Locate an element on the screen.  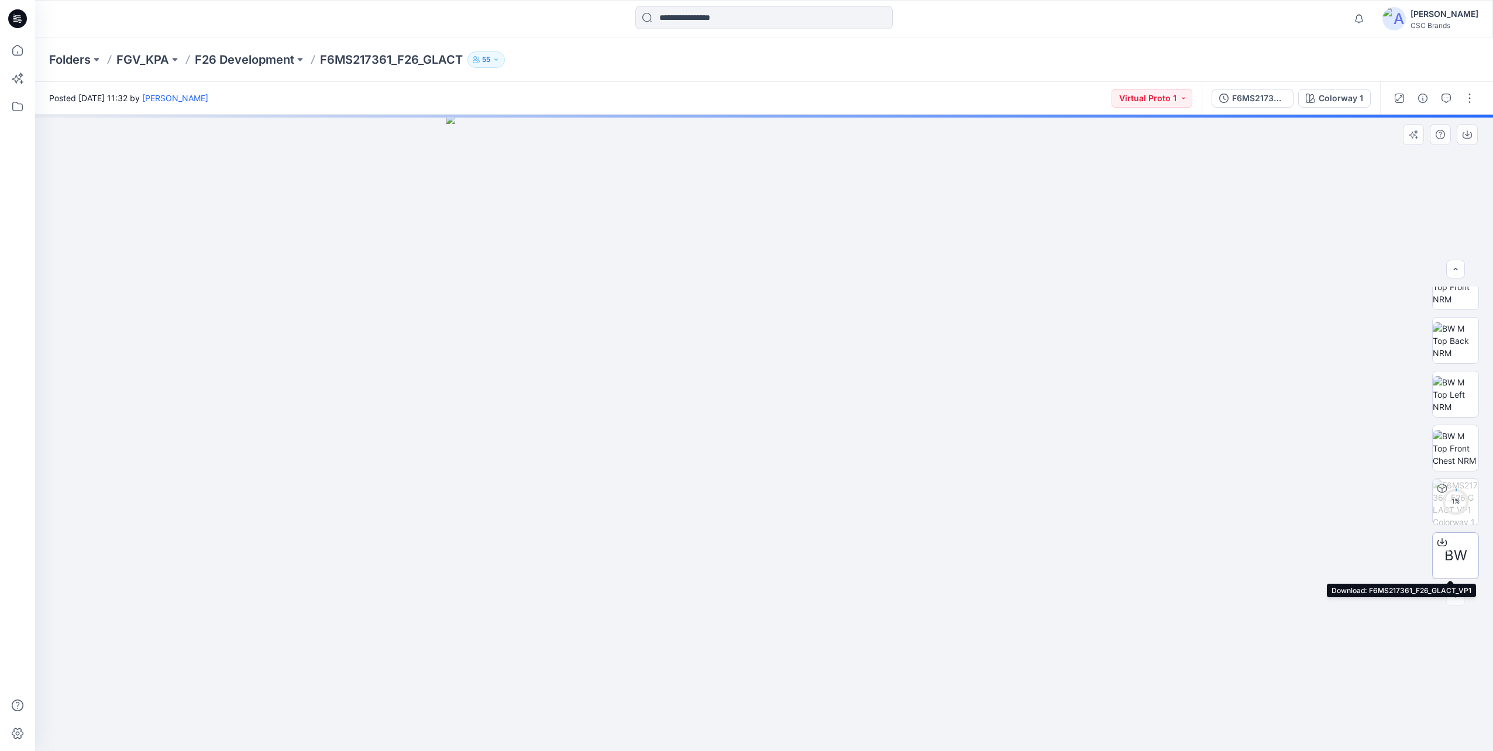
button: F6MS217361_F26_GLACT_VP1 is located at coordinates (1253, 98).